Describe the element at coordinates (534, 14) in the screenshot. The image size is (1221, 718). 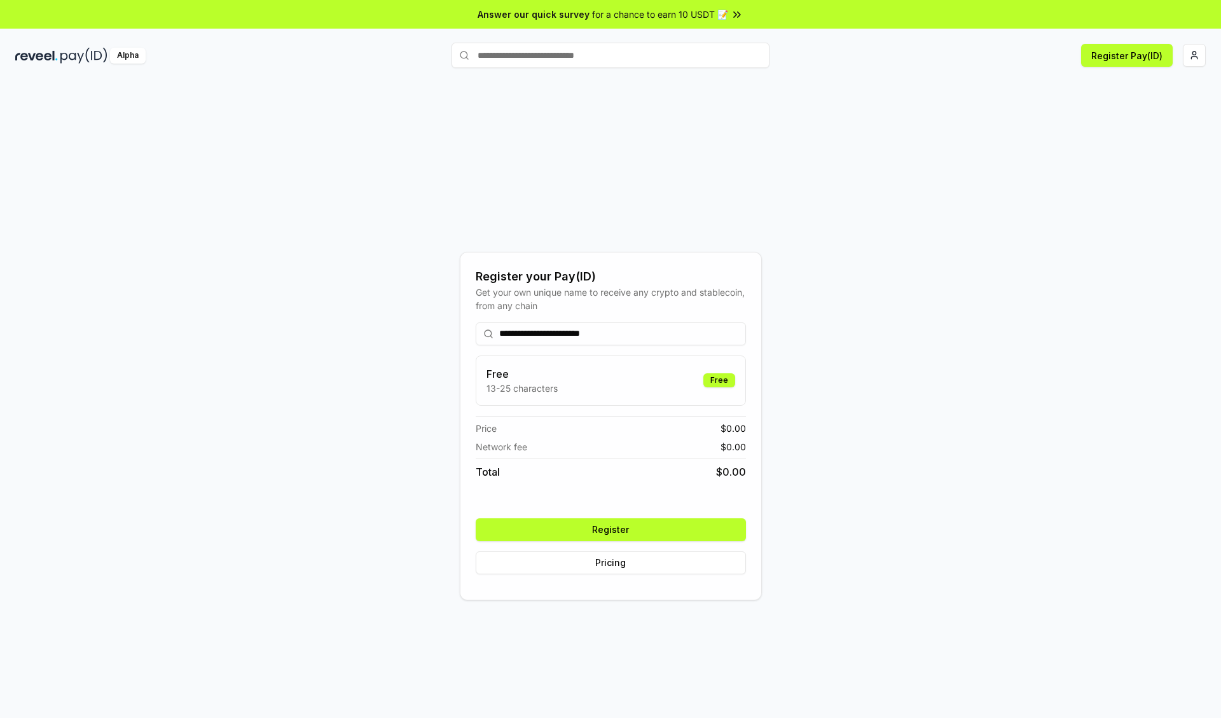
I see `span: Answer our quick survey` at that location.